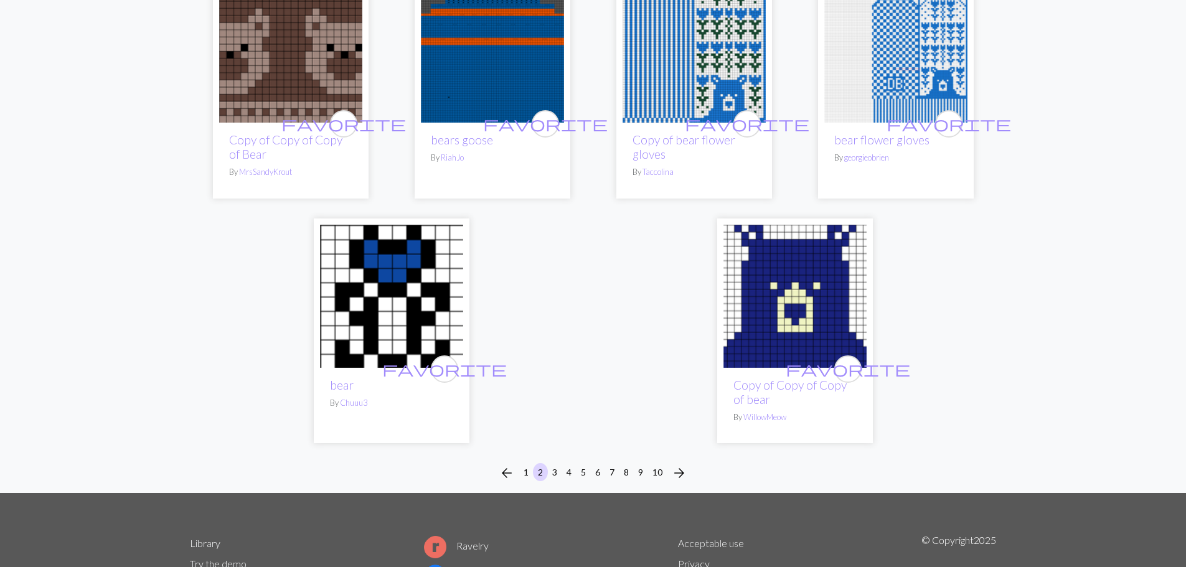 The height and width of the screenshot is (567, 1186). What do you see at coordinates (640, 472) in the screenshot?
I see `button: 9` at bounding box center [640, 472].